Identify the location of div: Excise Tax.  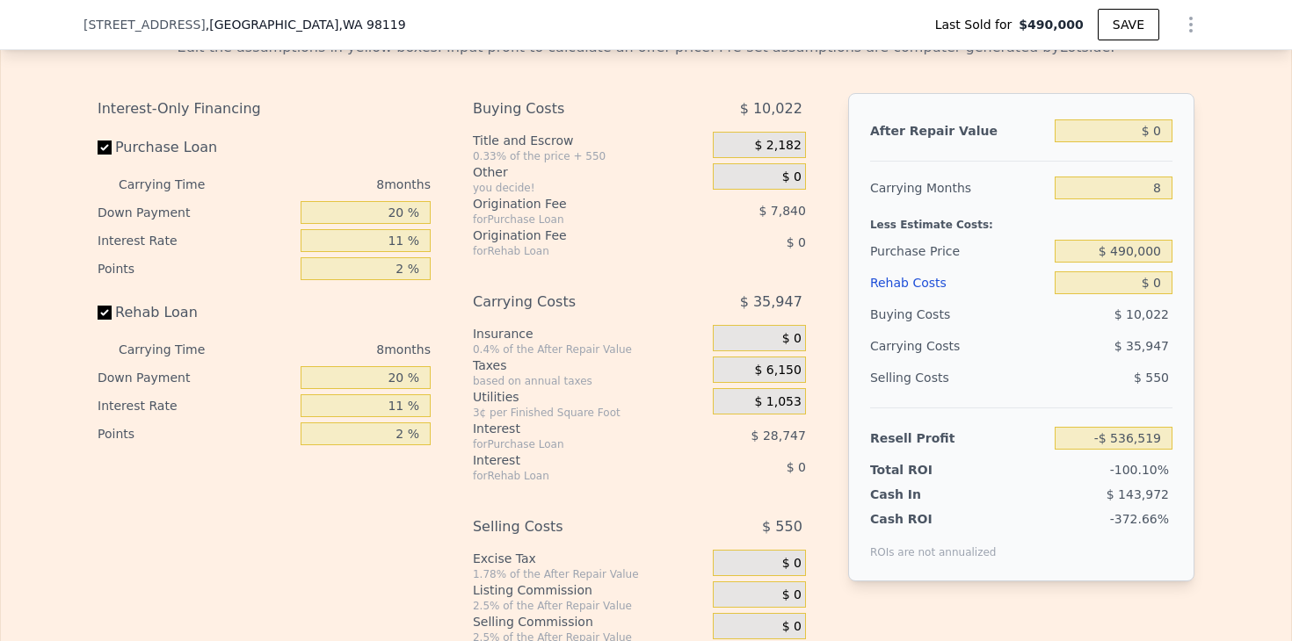
(589, 559).